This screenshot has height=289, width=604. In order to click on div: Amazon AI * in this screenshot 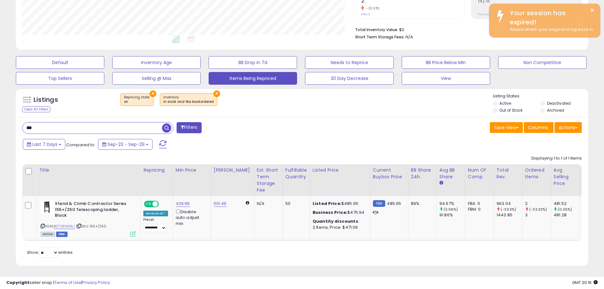, I will do `click(156, 213)`.